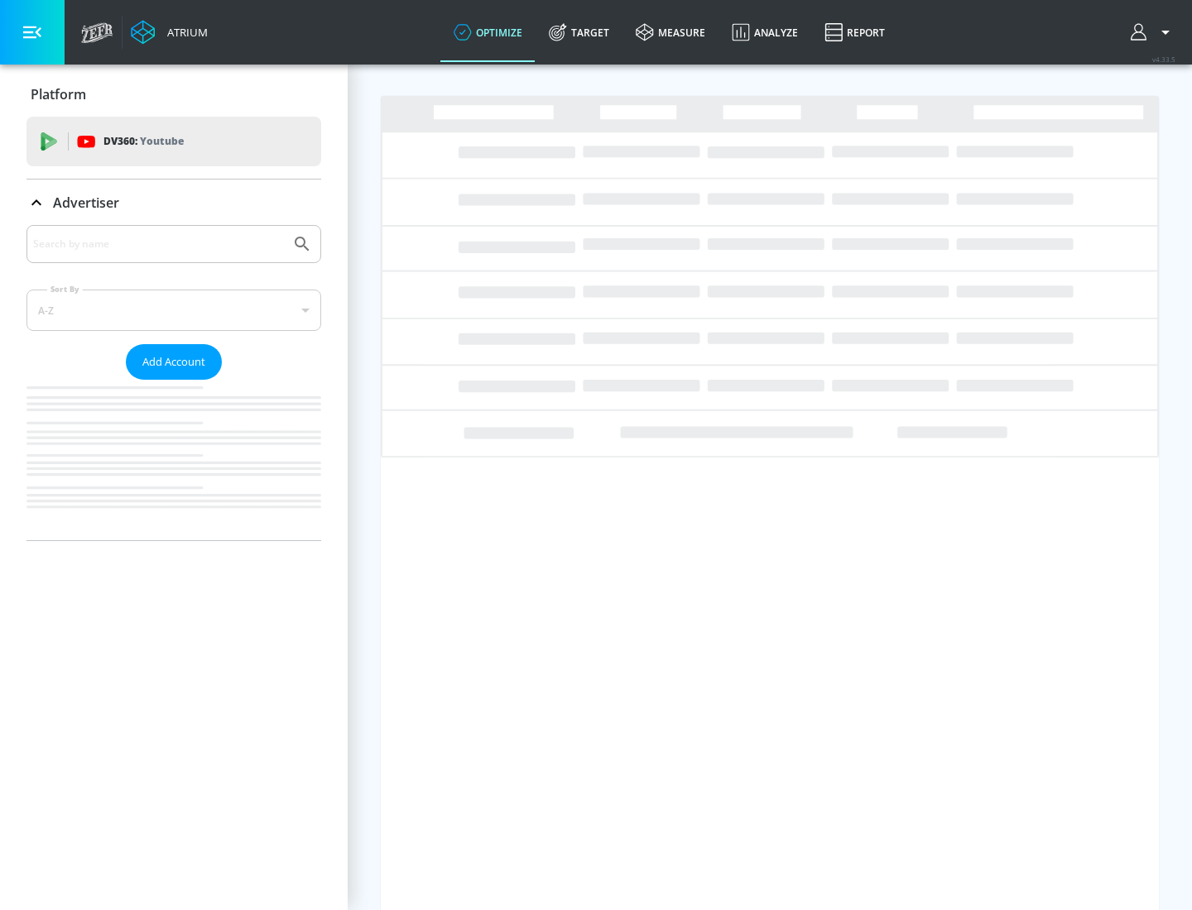 This screenshot has width=1192, height=910. What do you see at coordinates (670, 32) in the screenshot?
I see `a: measure` at bounding box center [670, 32].